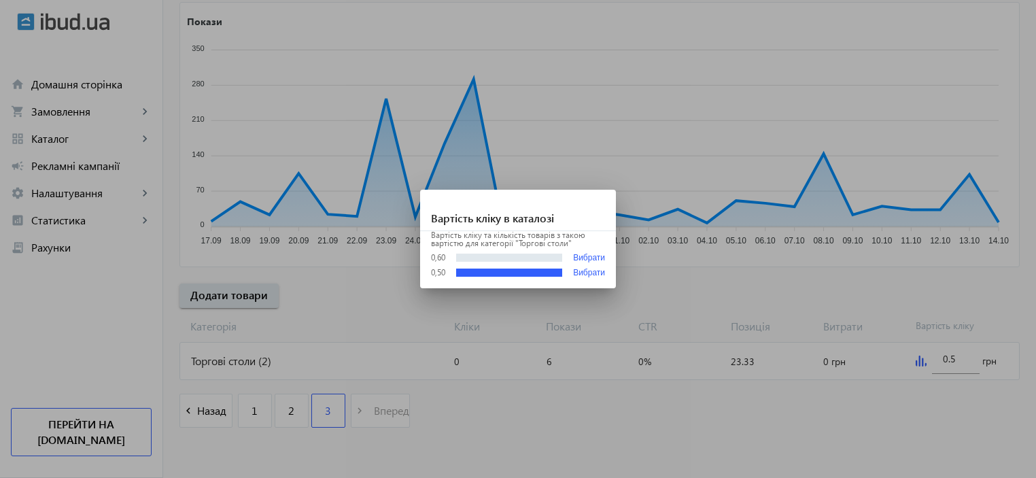 This screenshot has width=1036, height=478. Describe the element at coordinates (518, 210) in the screenshot. I see `h1: Вартість кліку в каталозі` at that location.